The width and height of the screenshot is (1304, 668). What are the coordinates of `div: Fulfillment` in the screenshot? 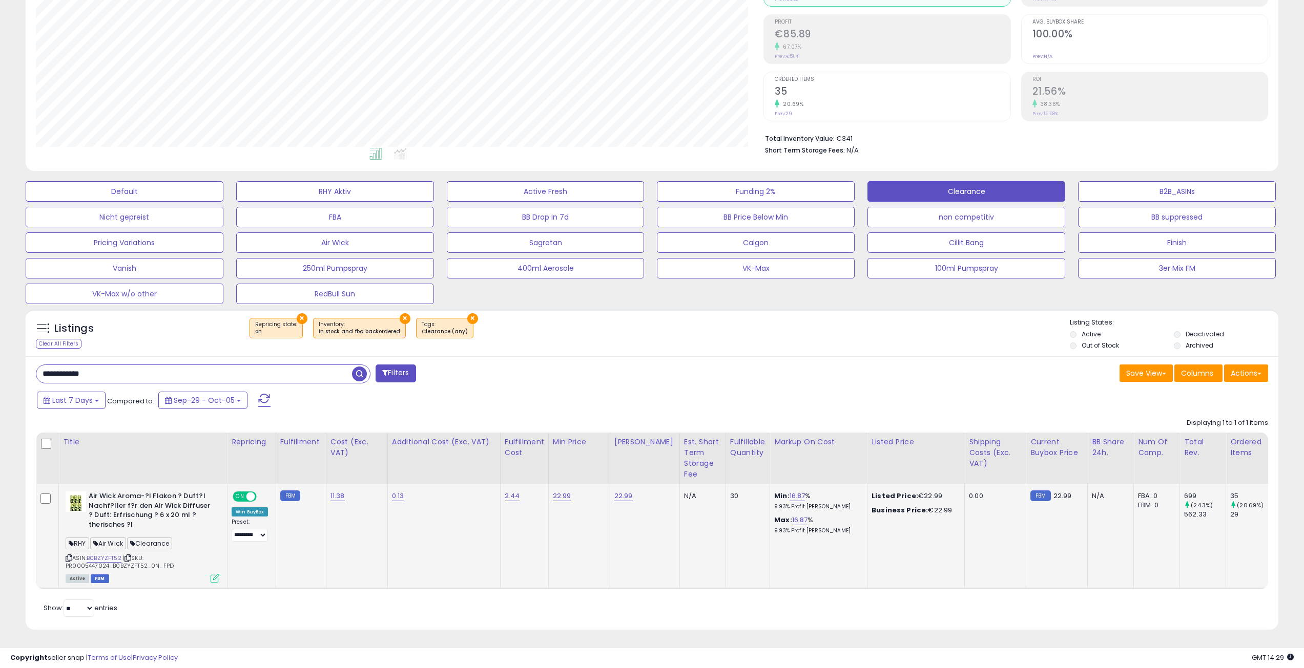 It's located at (301, 442).